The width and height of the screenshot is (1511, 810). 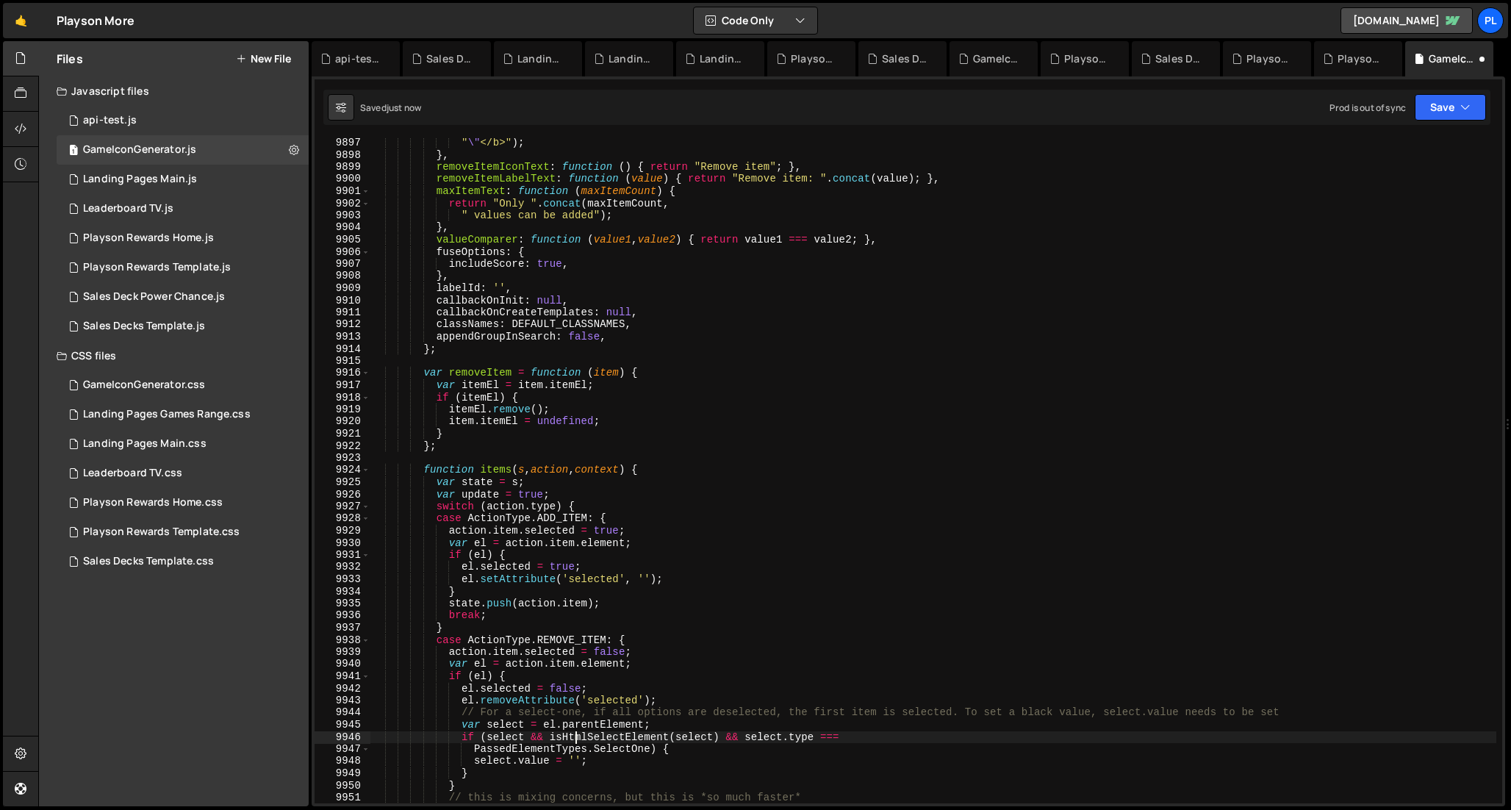 I want to click on div: 9897, so click(x=342, y=143).